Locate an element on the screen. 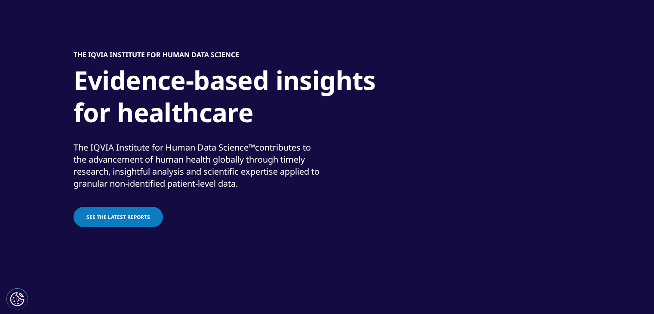 The width and height of the screenshot is (654, 314). h5: The IQVIA Institute for Human Data Science is located at coordinates (156, 55).